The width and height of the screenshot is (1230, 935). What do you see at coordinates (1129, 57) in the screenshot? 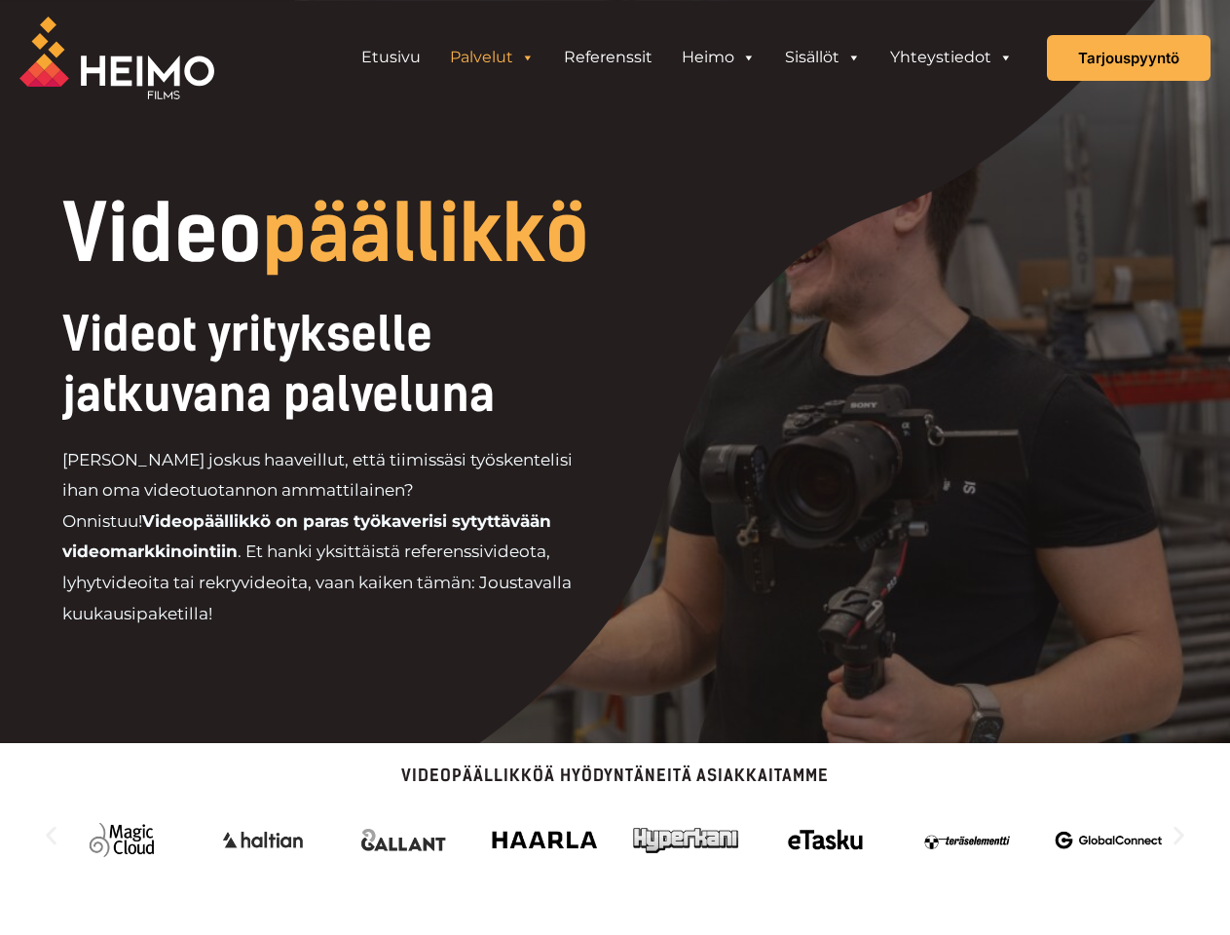
I see `div: Tarjouspyyntö` at bounding box center [1129, 57].